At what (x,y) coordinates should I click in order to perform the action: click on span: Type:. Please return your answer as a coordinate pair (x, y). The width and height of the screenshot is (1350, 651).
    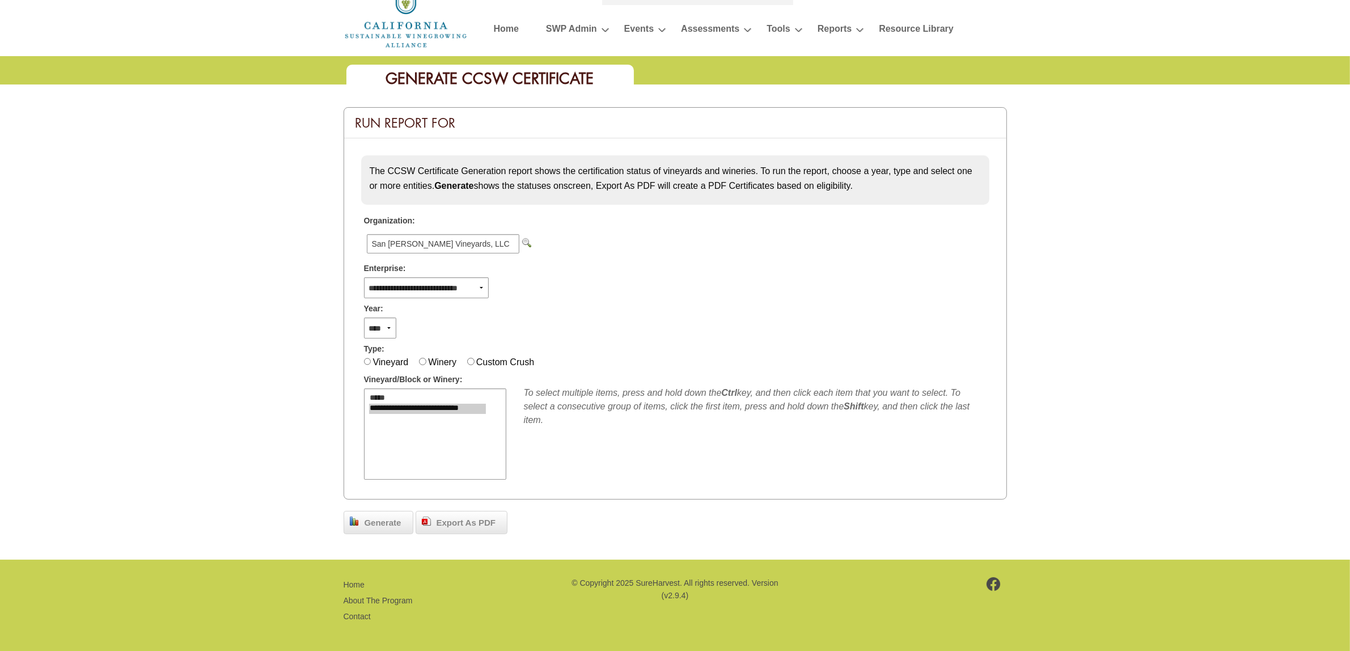
    Looking at the image, I should click on (374, 349).